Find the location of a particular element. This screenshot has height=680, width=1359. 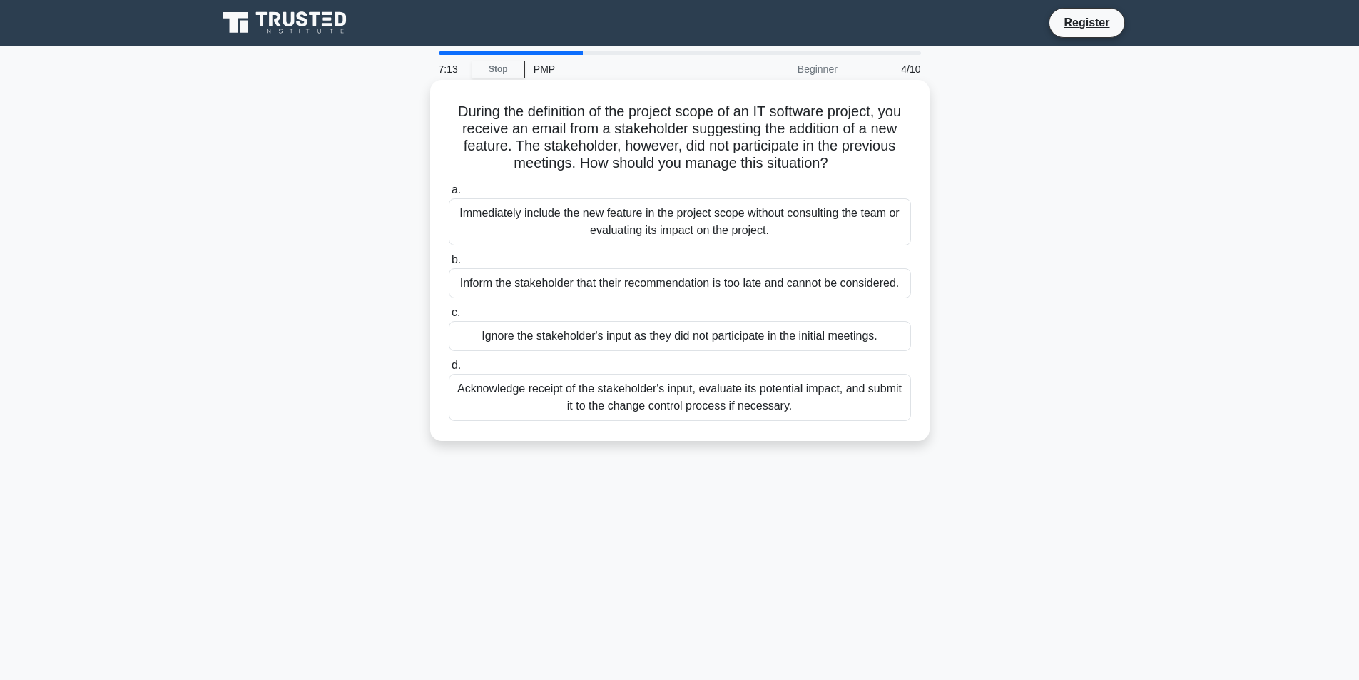

div: 4/10 is located at coordinates (887, 69).